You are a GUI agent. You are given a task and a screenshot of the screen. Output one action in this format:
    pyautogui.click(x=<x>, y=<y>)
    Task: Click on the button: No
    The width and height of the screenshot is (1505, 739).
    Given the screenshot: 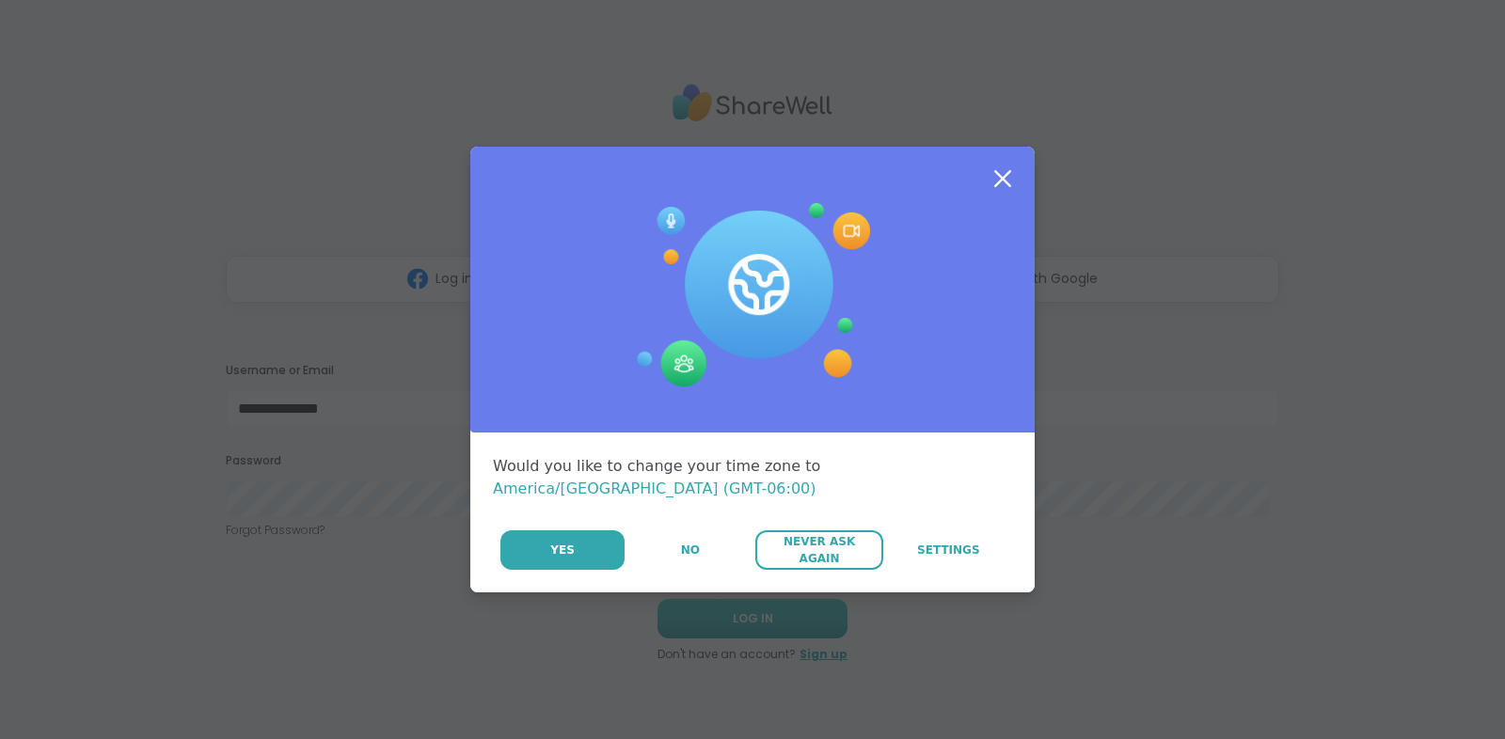 What is the action you would take?
    pyautogui.click(x=689, y=550)
    